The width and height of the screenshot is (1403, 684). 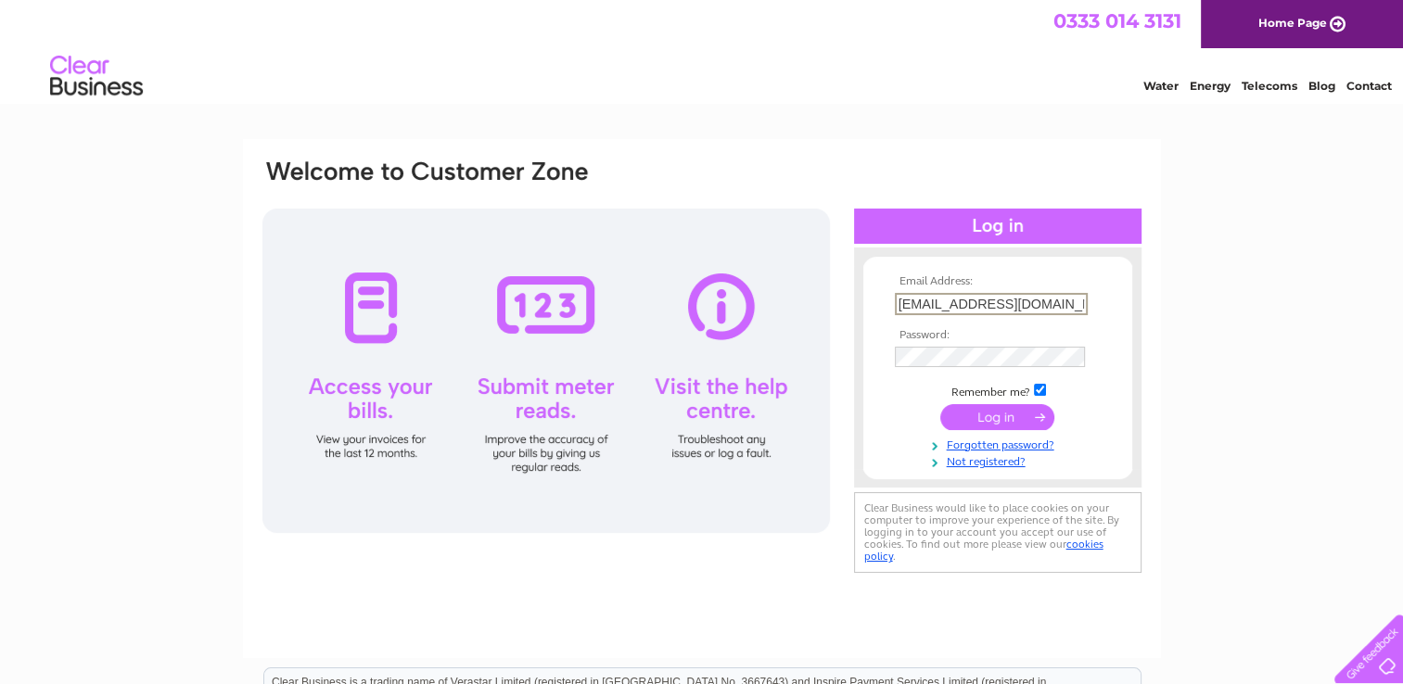 What do you see at coordinates (984, 550) in the screenshot?
I see `a: cookies policy` at bounding box center [984, 550].